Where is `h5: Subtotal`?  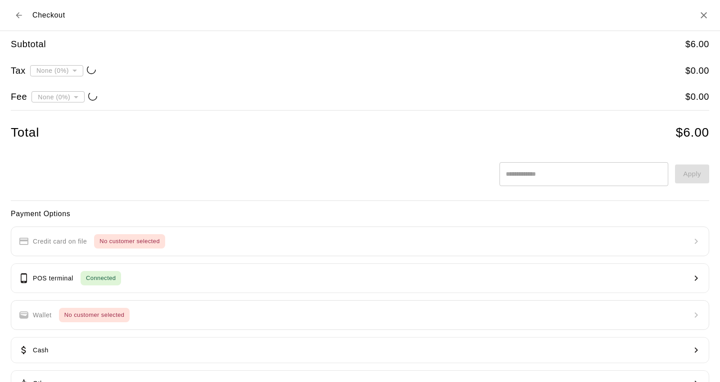
h5: Subtotal is located at coordinates (28, 44).